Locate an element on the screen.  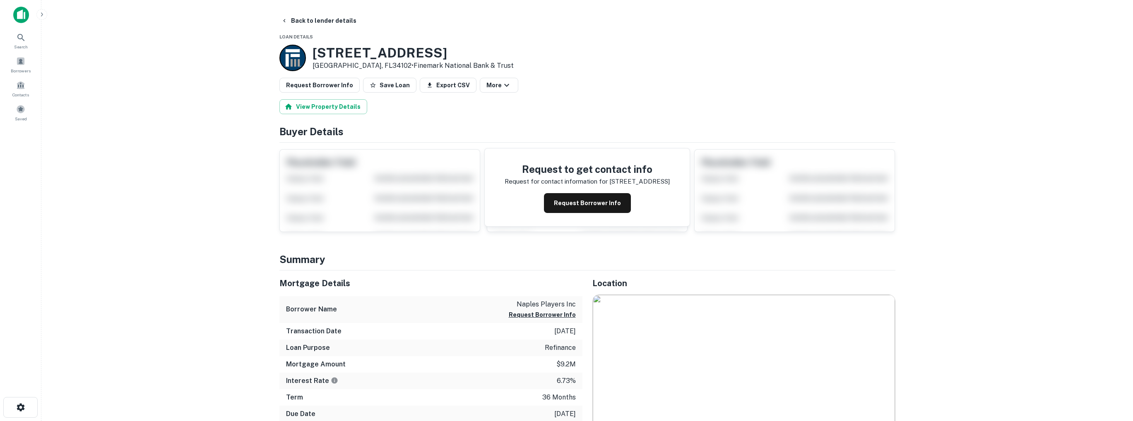
h6: Due Date is located at coordinates (300, 414).